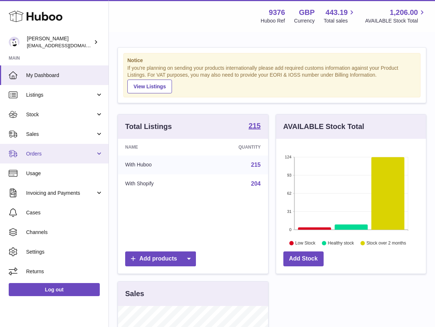 This screenshot has width=435, height=327. What do you see at coordinates (272, 60) in the screenshot?
I see `strong: Notice` at bounding box center [272, 60].